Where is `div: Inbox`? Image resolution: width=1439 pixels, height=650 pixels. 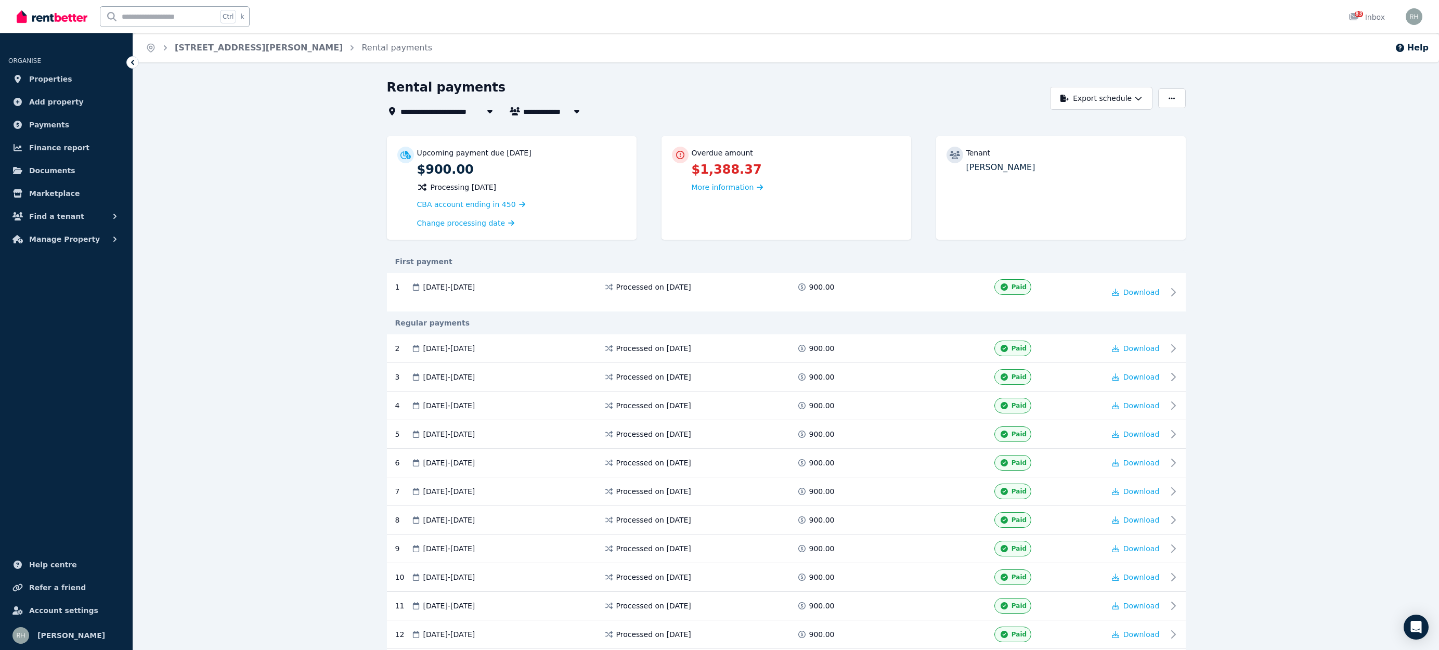
div: Inbox is located at coordinates (1367, 17).